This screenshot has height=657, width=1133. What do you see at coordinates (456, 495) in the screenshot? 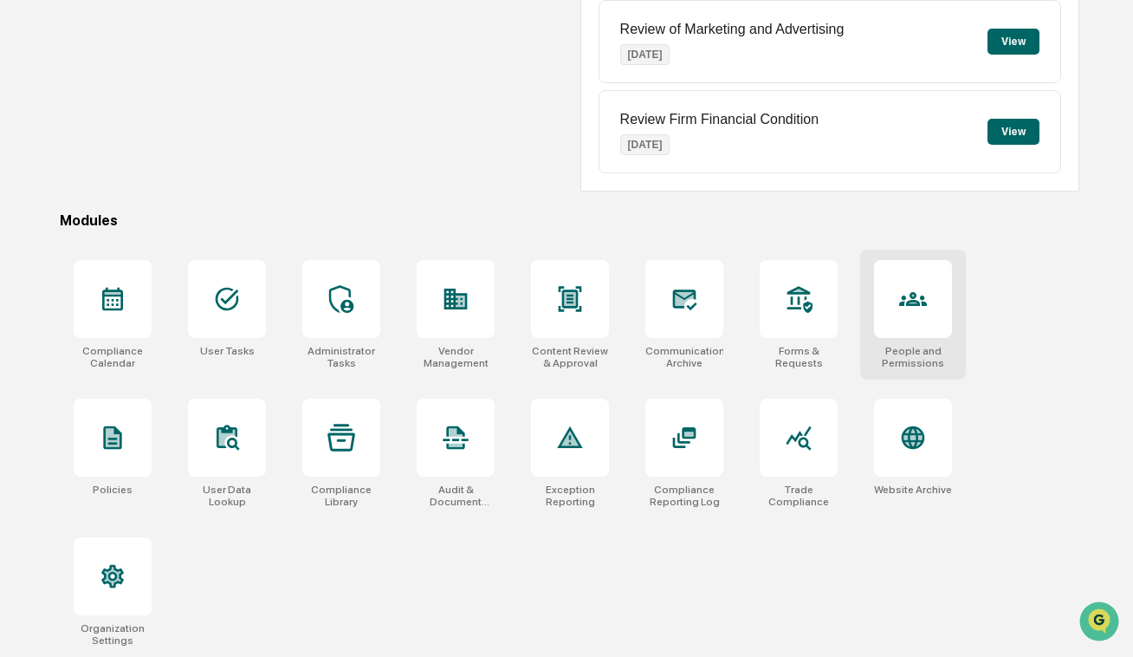
I see `div: Audit & Document Logs` at bounding box center [456, 495].